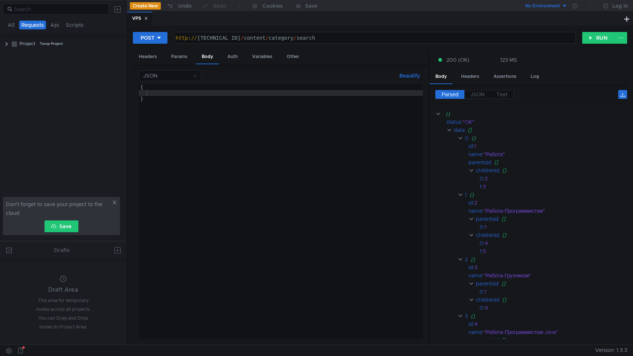 The image size is (633, 356). Describe the element at coordinates (58, 209) in the screenshot. I see `span: Don't forget to save your project to the cloud` at that location.